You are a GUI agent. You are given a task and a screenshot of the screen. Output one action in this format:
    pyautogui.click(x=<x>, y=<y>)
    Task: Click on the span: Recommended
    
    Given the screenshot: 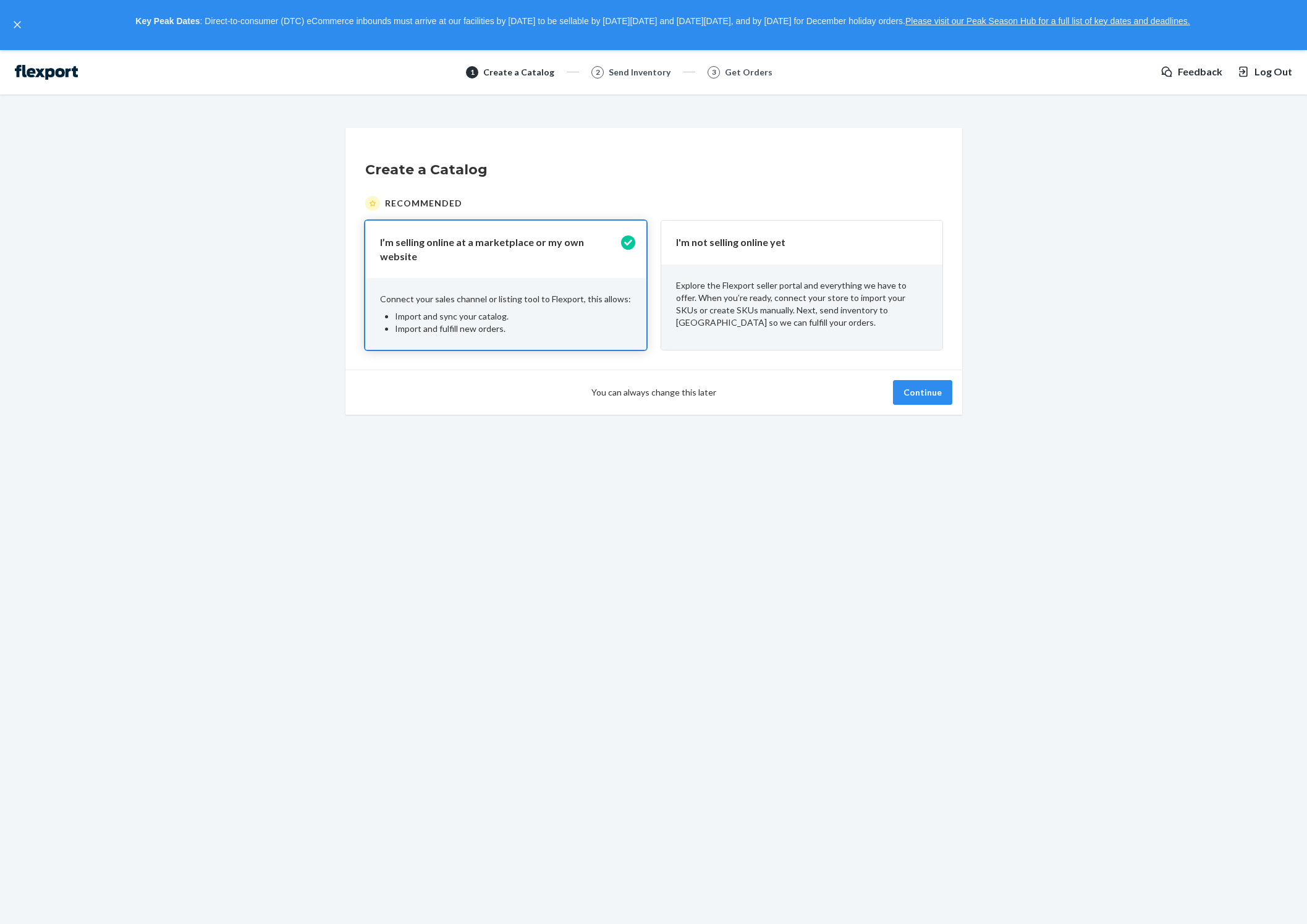 What is the action you would take?
    pyautogui.click(x=423, y=203)
    